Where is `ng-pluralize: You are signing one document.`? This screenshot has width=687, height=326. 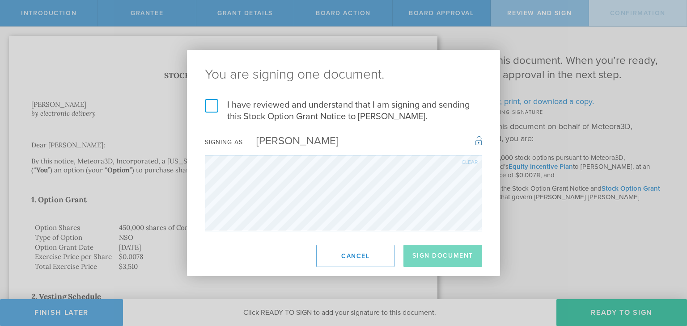
ng-pluralize: You are signing one document. is located at coordinates (343, 75).